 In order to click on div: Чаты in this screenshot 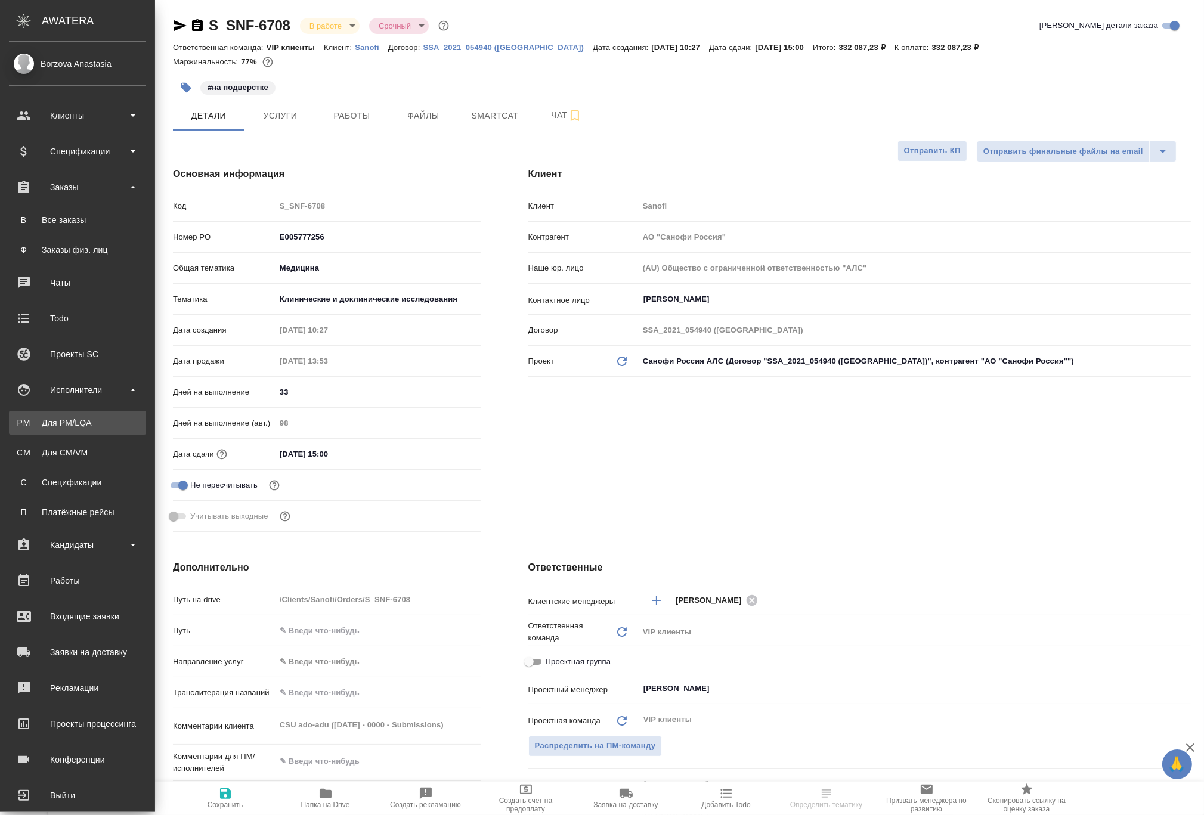, I will do `click(78, 283)`.